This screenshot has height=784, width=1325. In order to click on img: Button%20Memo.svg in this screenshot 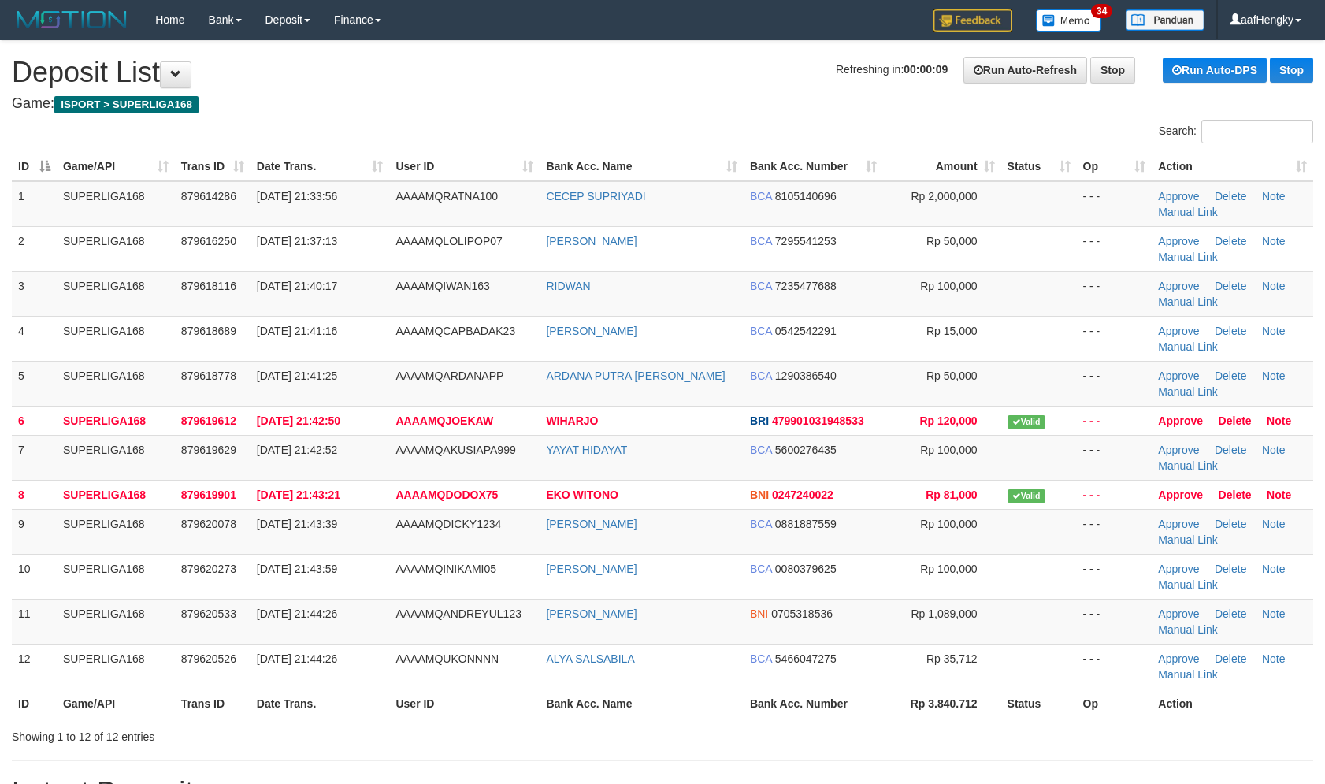, I will do `click(1069, 20)`.